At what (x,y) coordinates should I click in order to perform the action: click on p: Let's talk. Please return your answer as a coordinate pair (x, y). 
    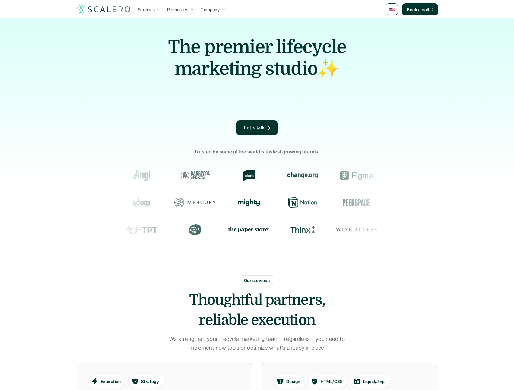
    Looking at the image, I should click on (254, 128).